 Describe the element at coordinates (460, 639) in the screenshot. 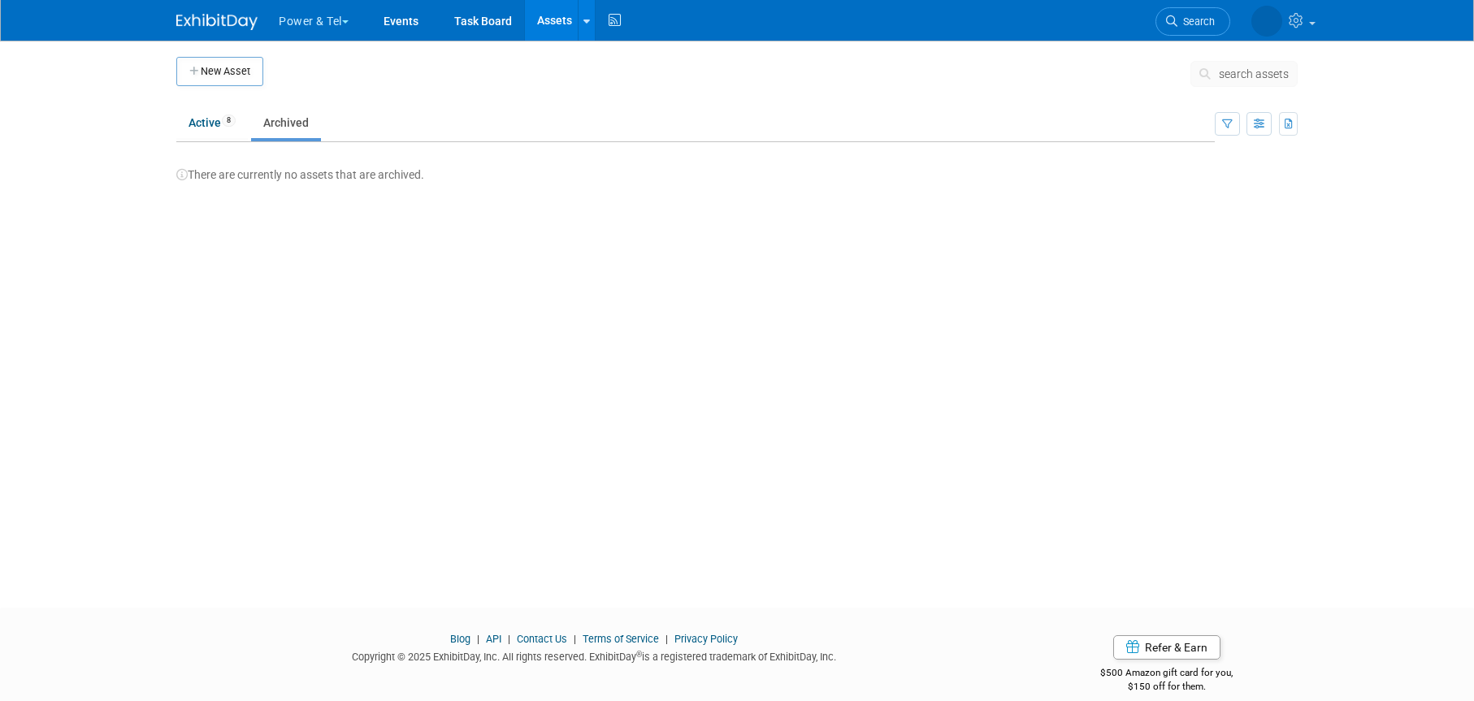

I see `a: Blog` at that location.